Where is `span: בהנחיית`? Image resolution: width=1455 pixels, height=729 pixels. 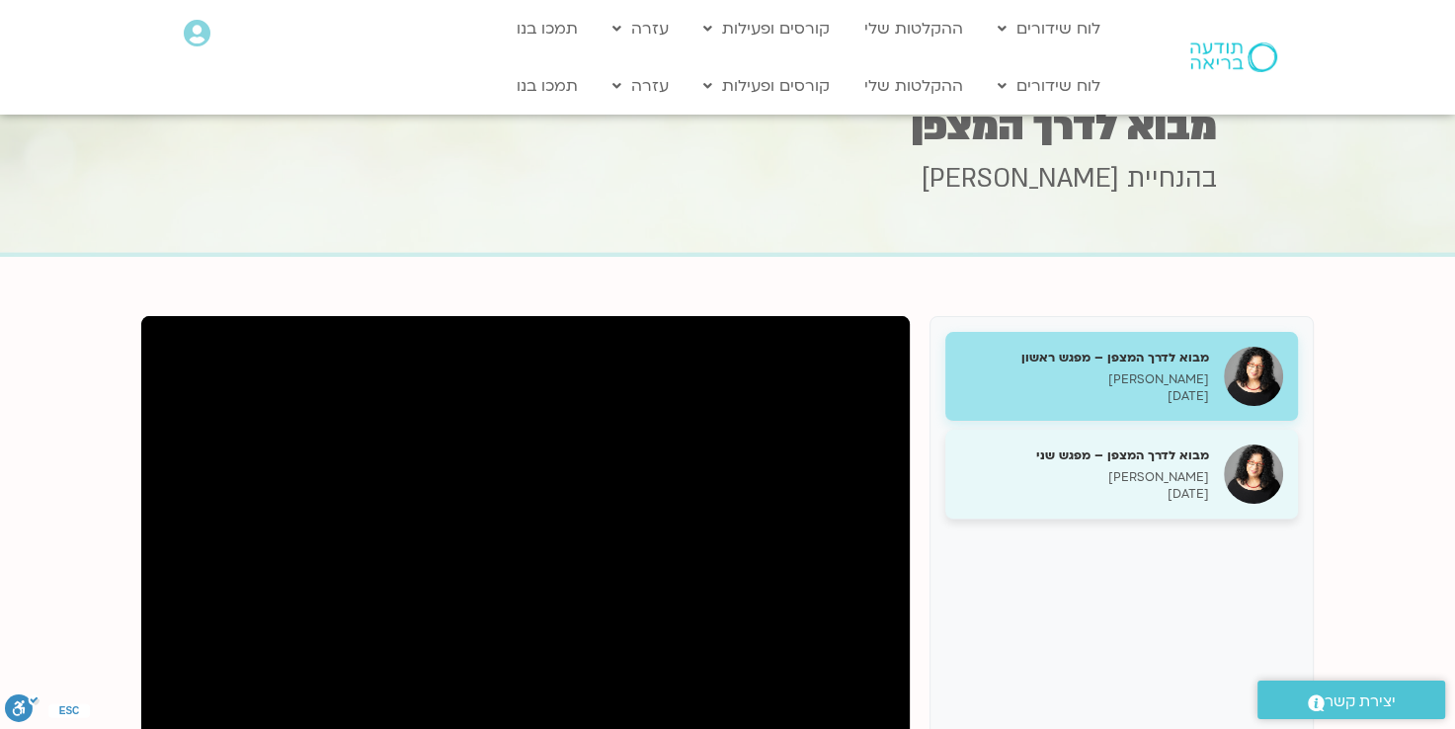
span: בהנחיית is located at coordinates (1172, 179).